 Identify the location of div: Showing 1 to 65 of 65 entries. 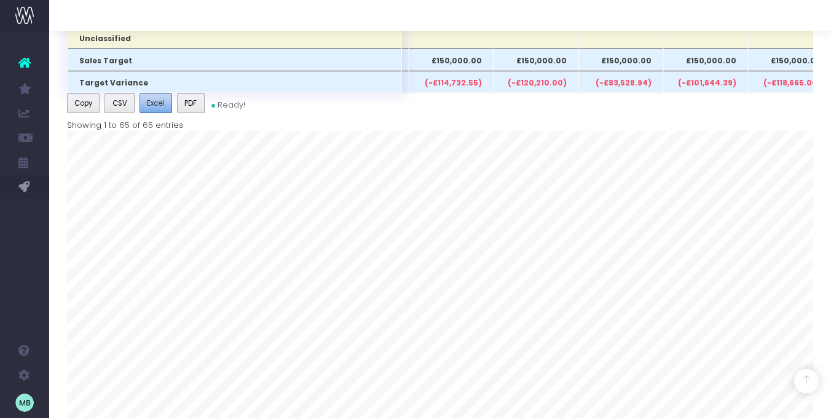
(125, 123).